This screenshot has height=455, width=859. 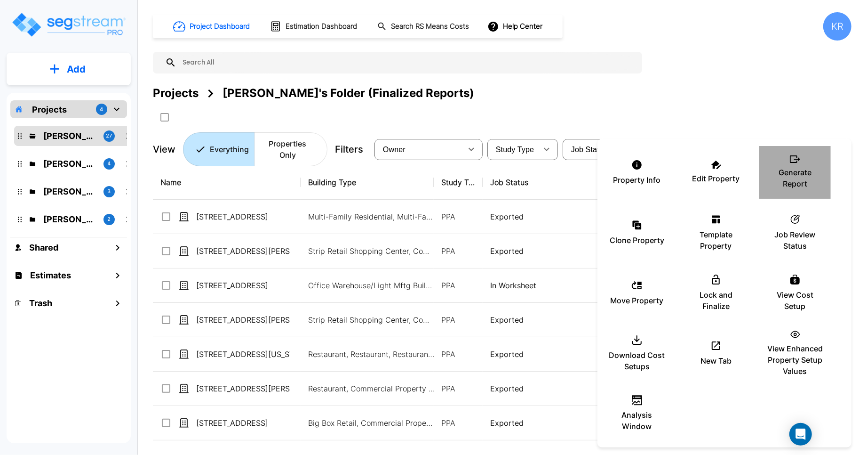 I want to click on p: Lock and Finalize, so click(x=716, y=300).